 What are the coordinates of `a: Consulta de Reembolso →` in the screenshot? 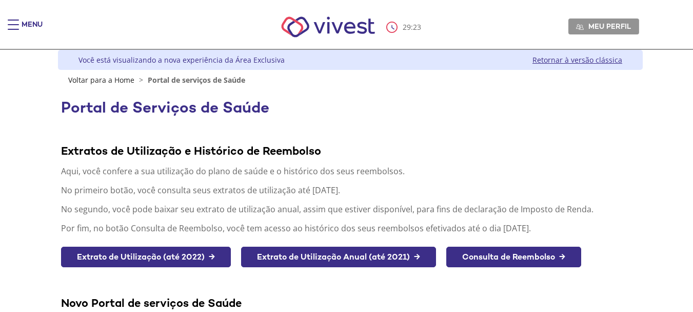 It's located at (514, 257).